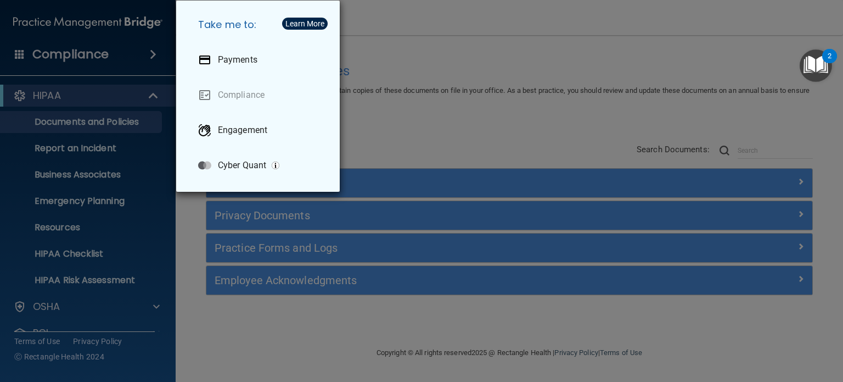 The height and width of the screenshot is (382, 843). What do you see at coordinates (260, 130) in the screenshot?
I see `a: Engagement` at bounding box center [260, 130].